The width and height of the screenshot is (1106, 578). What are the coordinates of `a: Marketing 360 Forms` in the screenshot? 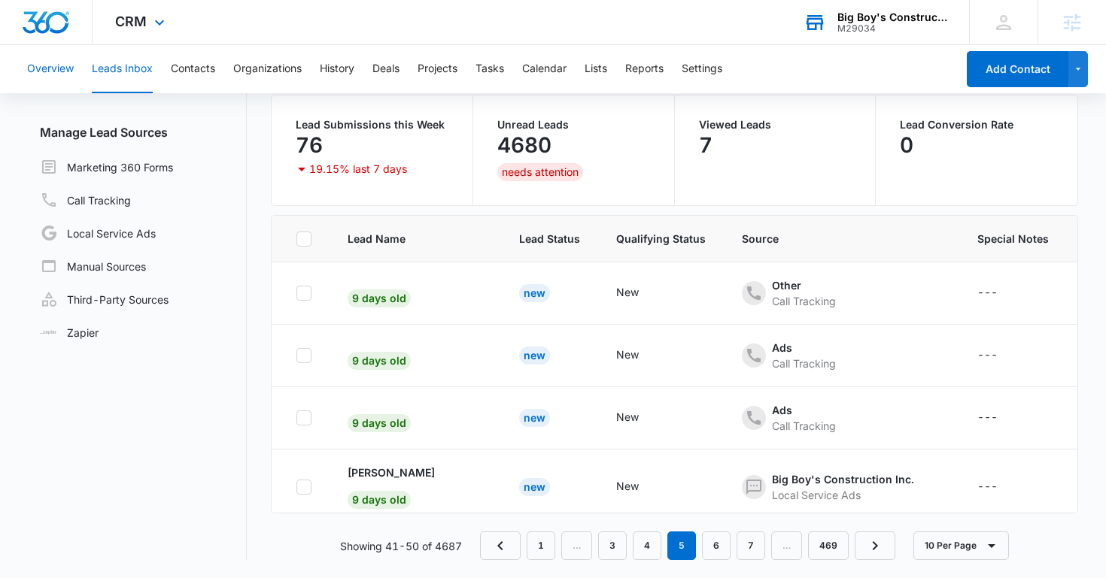 It's located at (106, 167).